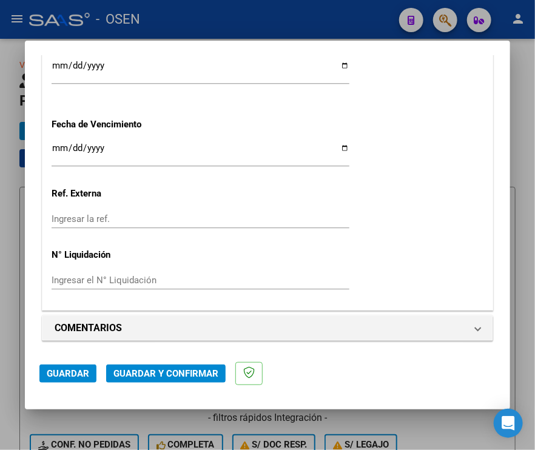  What do you see at coordinates (116, 194) in the screenshot?
I see `p: Ref. Externa` at bounding box center [116, 194].